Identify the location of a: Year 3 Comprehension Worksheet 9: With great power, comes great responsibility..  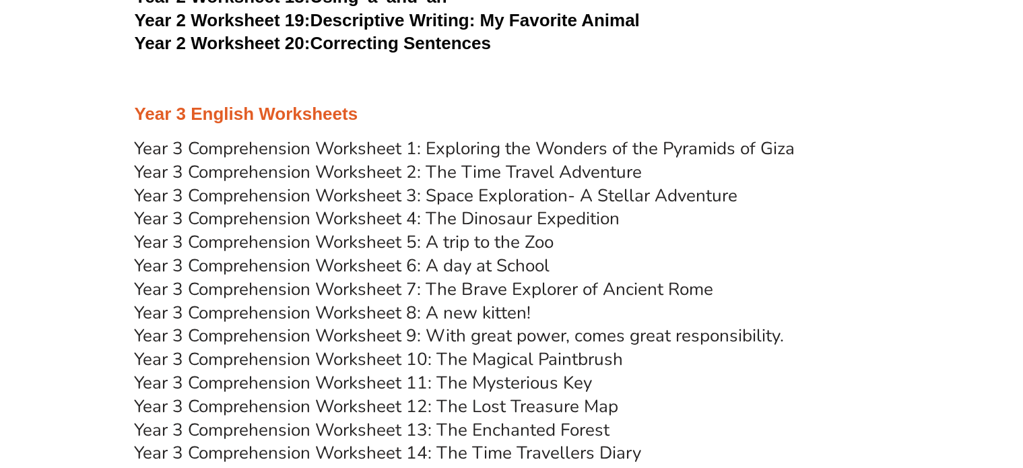
(459, 335).